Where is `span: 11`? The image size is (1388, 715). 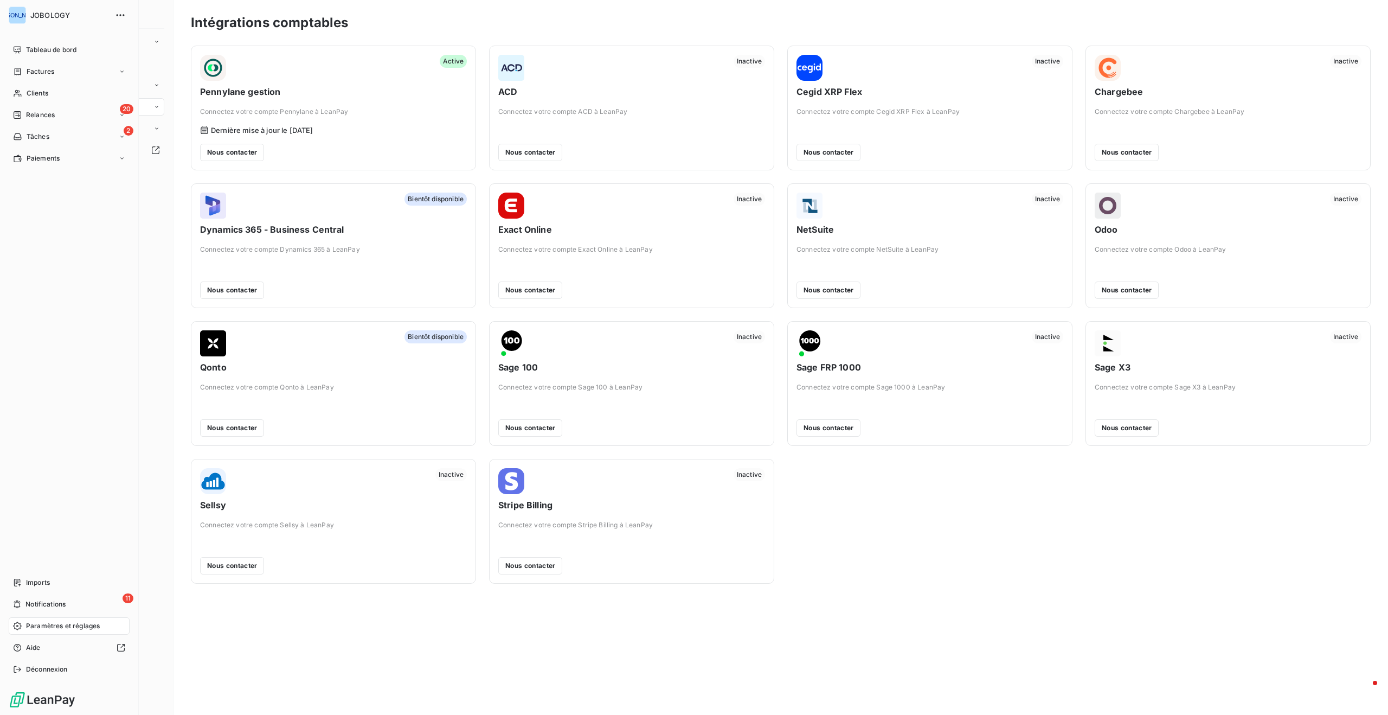
span: 11 is located at coordinates (128, 598).